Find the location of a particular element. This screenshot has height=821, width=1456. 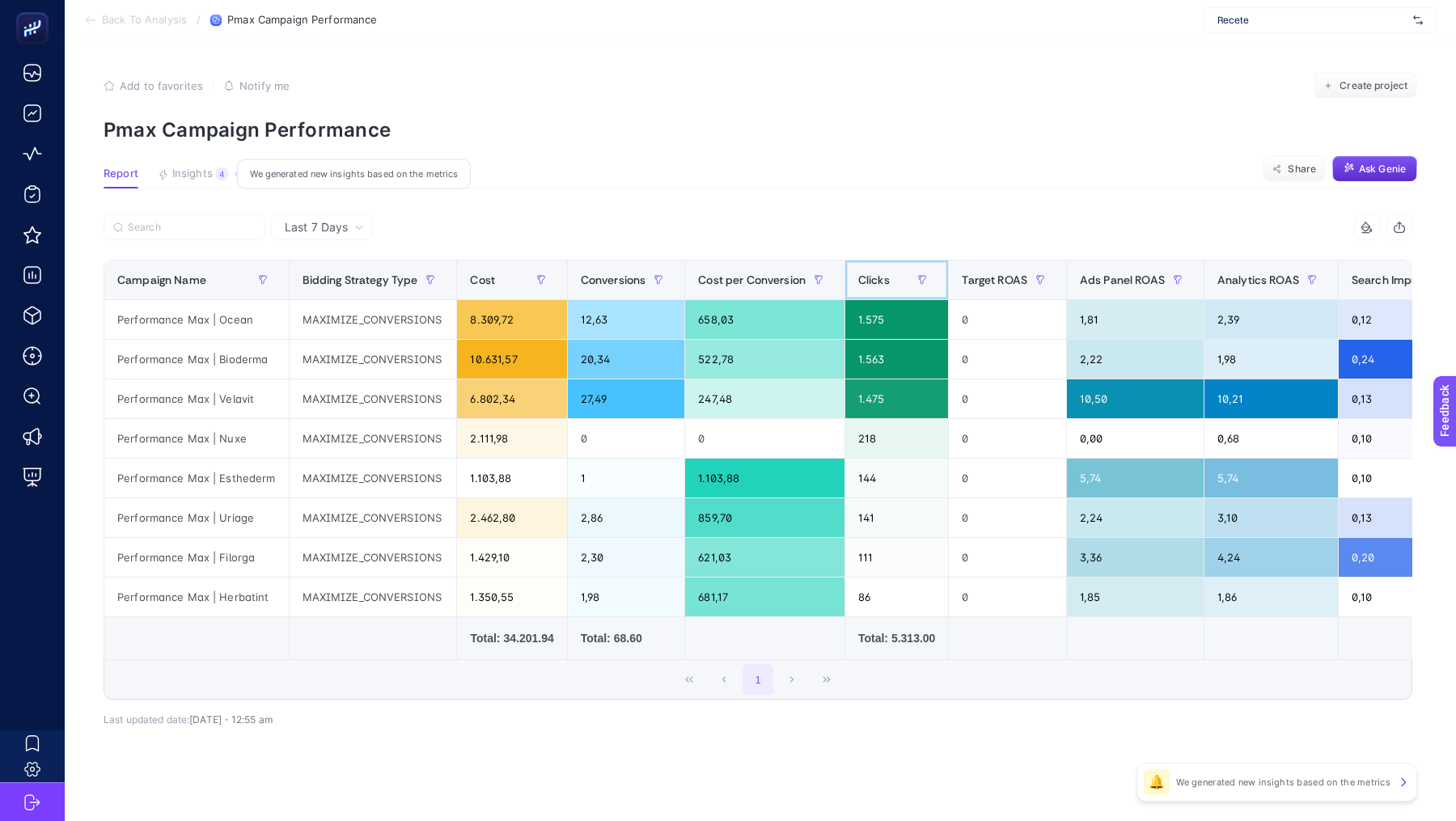

div: 1,81 is located at coordinates (1135, 320).